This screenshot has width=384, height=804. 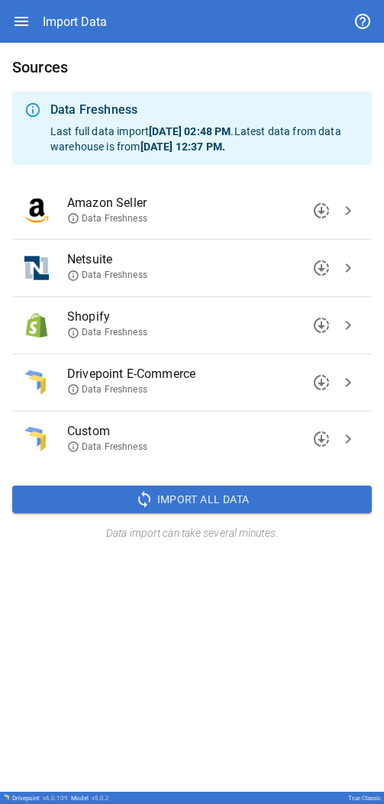 What do you see at coordinates (201, 317) in the screenshot?
I see `span: Shopify` at bounding box center [201, 317].